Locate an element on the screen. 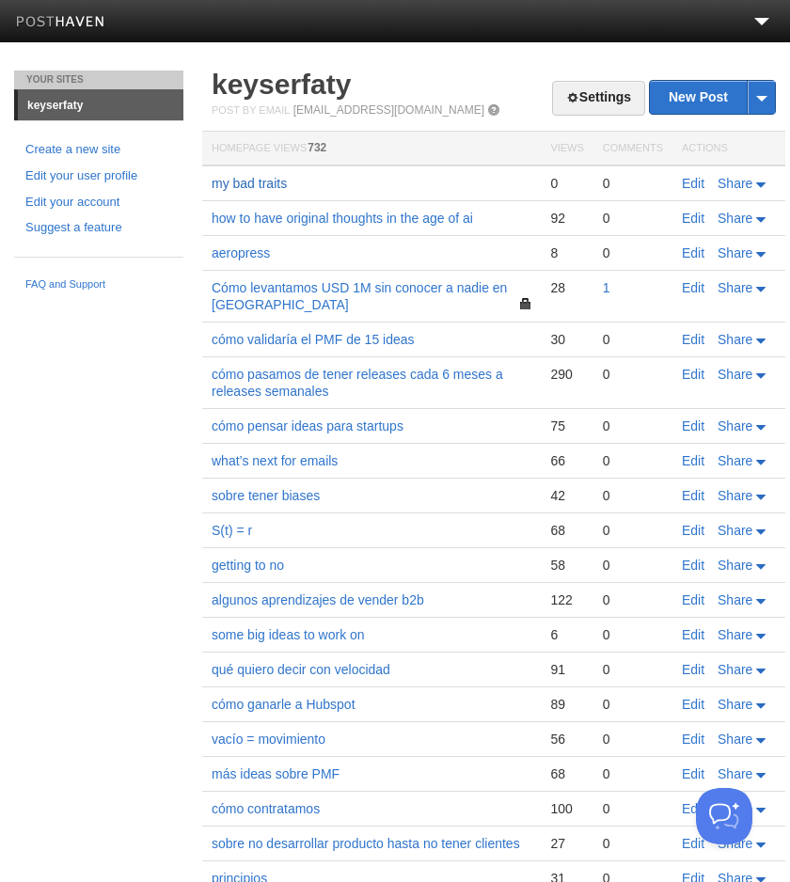 The width and height of the screenshot is (790, 882). a: cómo validaría el PMF de 15 ideas is located at coordinates (313, 340).